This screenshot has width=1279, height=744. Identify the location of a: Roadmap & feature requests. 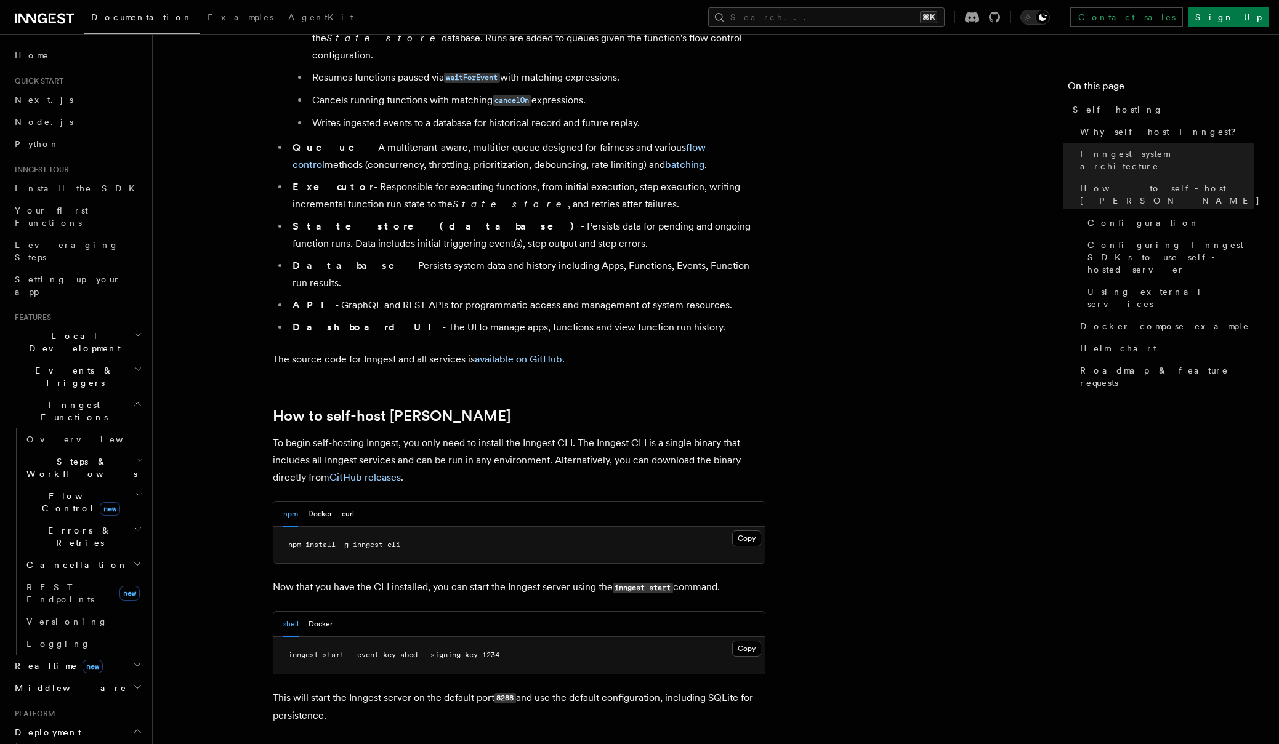
(1164, 377).